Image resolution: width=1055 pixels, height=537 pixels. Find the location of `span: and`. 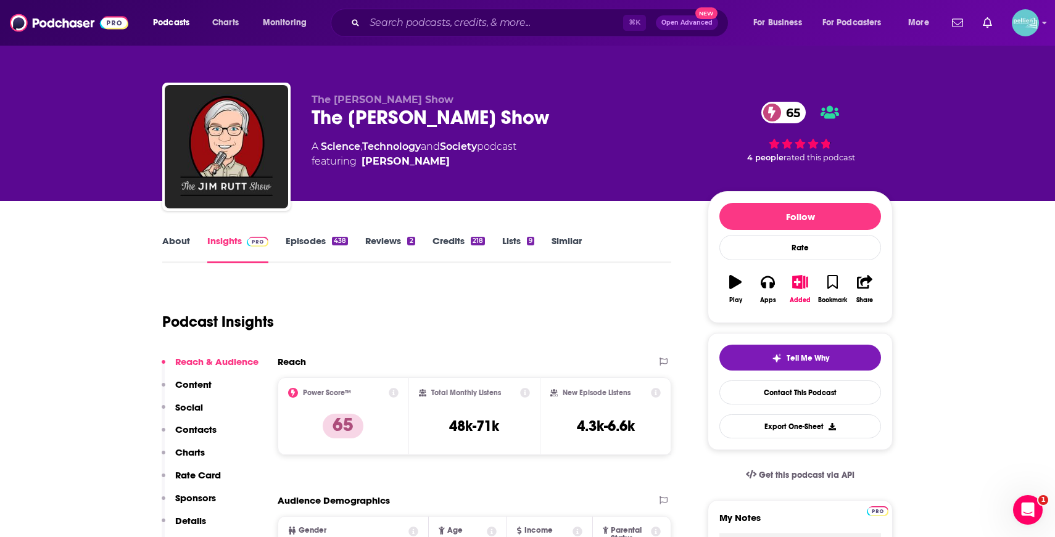

span: and is located at coordinates (430, 146).